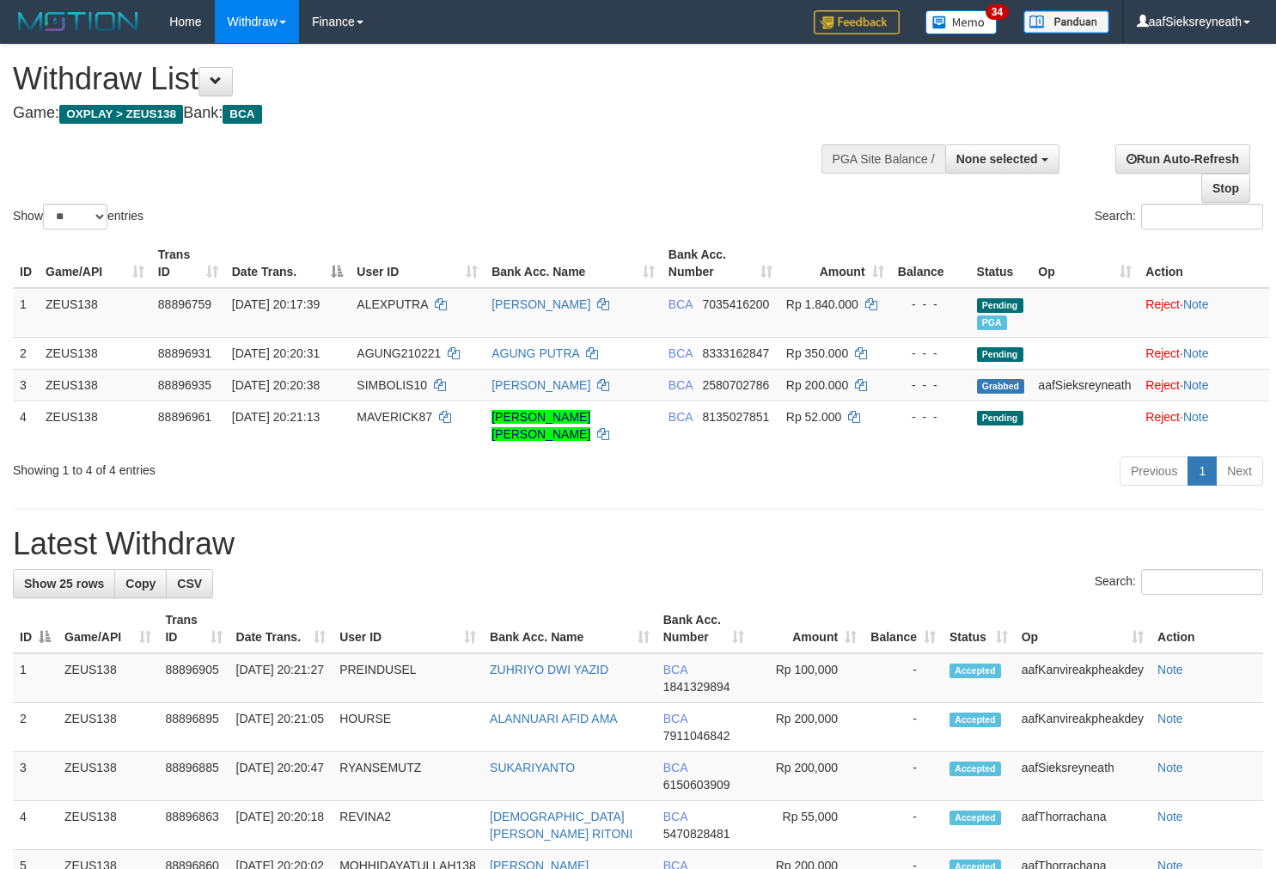 This screenshot has height=869, width=1276. I want to click on a: 1, so click(1202, 471).